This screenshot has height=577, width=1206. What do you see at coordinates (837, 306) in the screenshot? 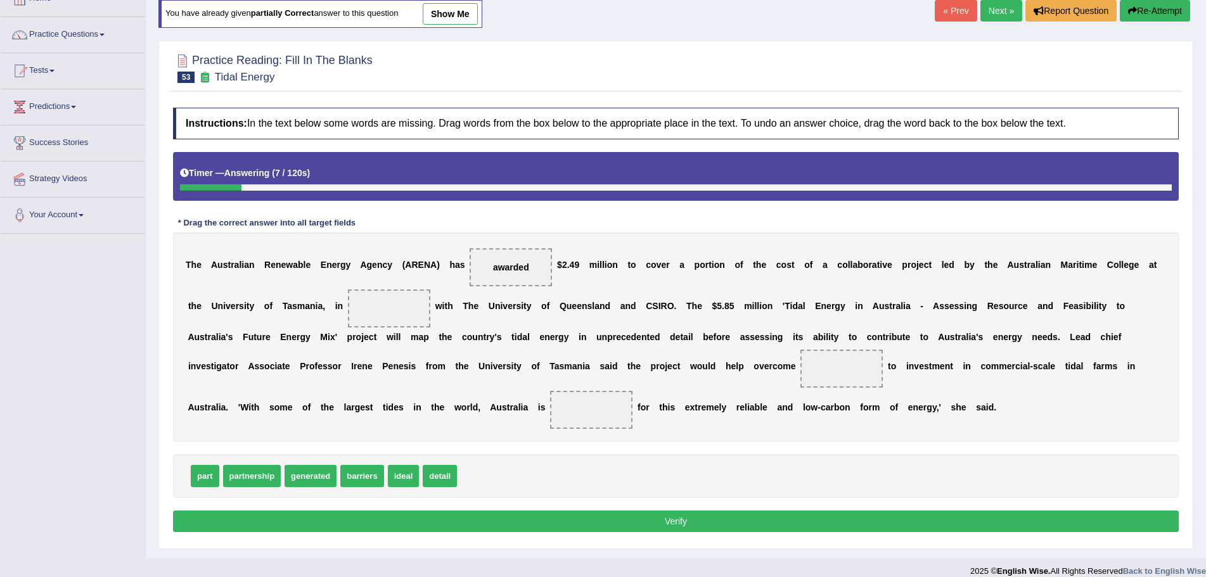
I see `b: g` at bounding box center [837, 306].